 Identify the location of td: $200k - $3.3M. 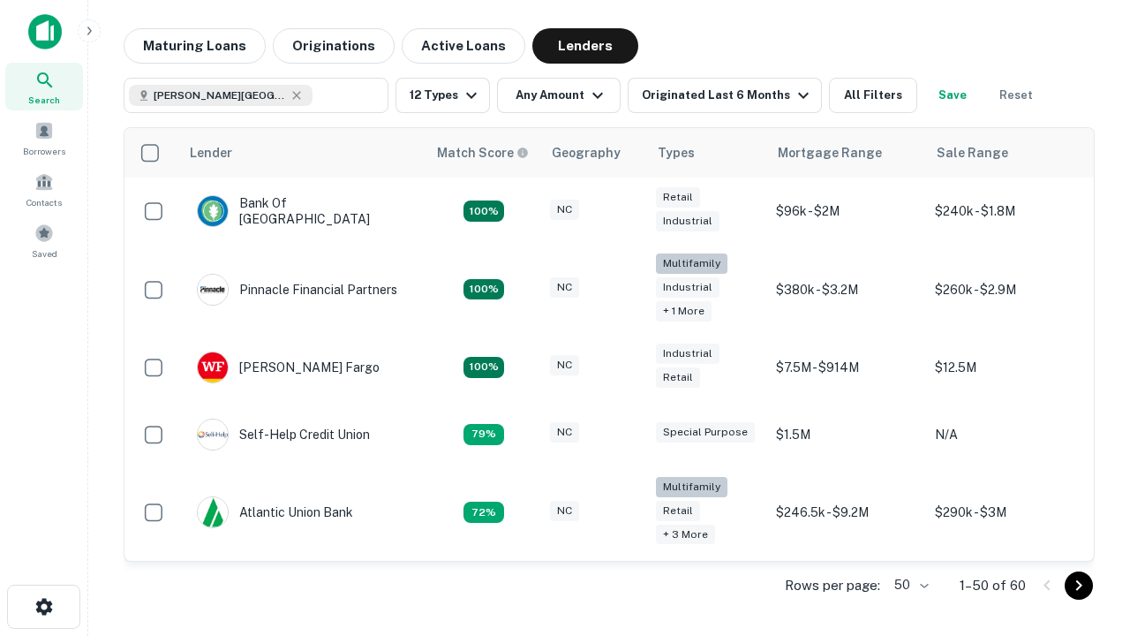
(847, 590).